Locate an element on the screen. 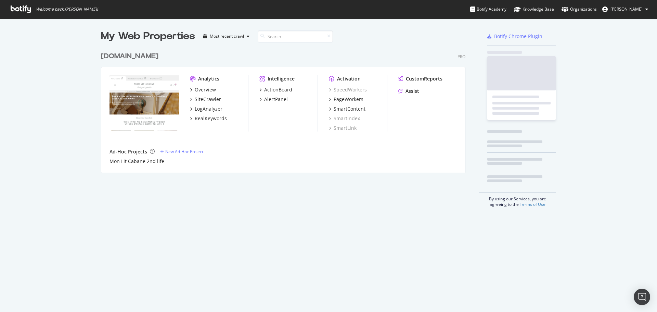 This screenshot has width=657, height=312. a: CustomReports is located at coordinates (420, 79).